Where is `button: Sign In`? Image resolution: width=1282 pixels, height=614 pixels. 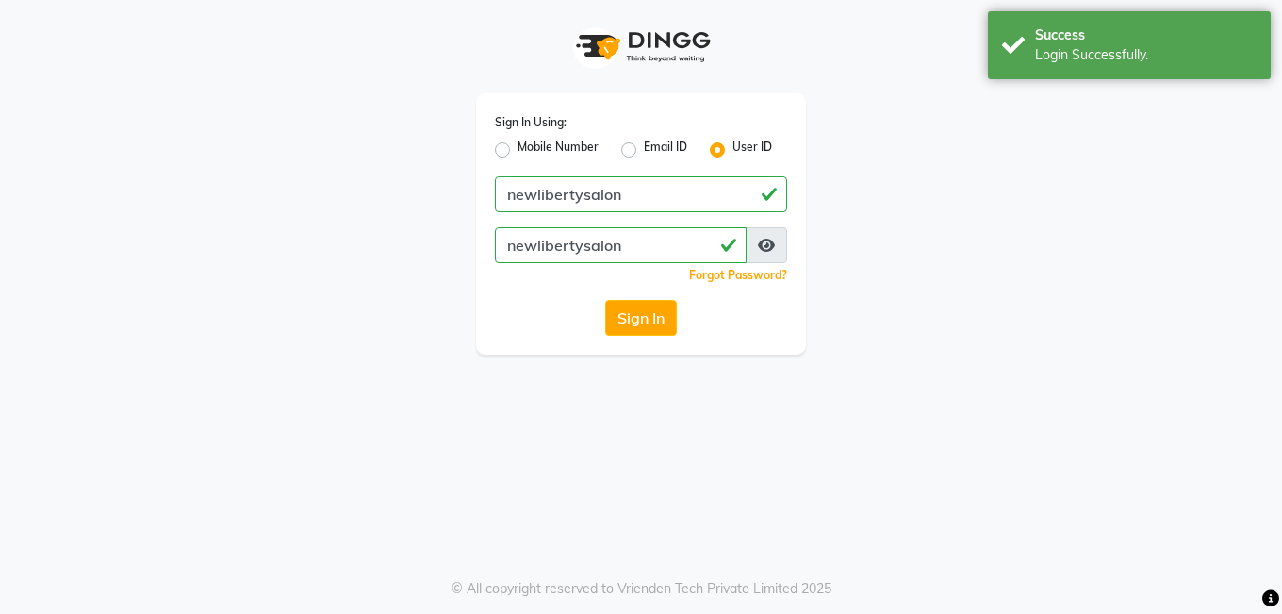 button: Sign In is located at coordinates (641, 318).